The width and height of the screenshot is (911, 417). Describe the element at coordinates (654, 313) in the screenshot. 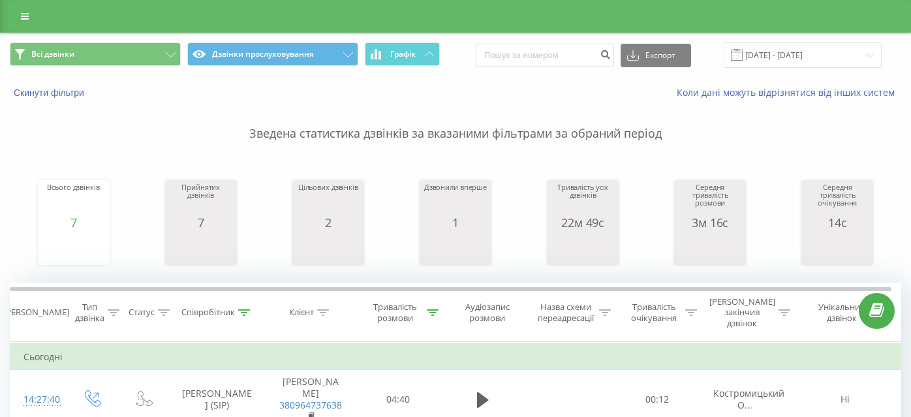

I see `div: Тривалість очікування` at that location.